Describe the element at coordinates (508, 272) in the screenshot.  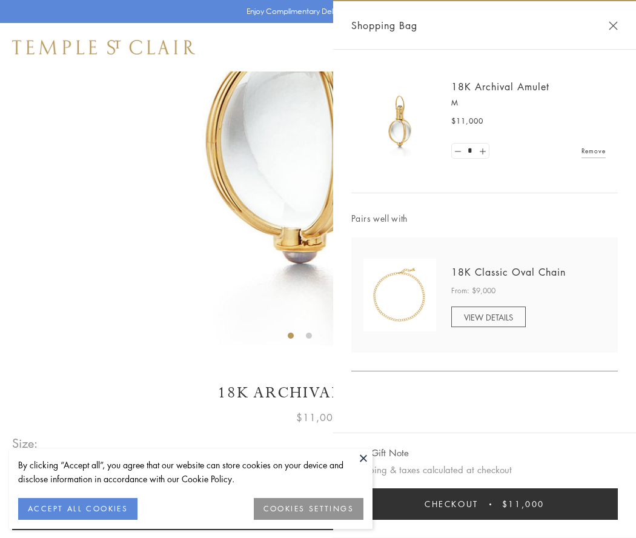
I see `a: 18K Classic Oval Chain` at that location.